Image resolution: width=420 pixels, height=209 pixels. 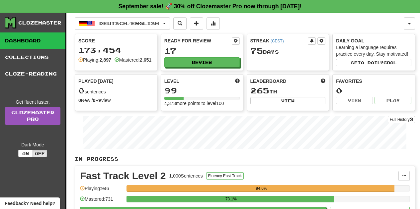 I want to click on a: ClozemasterPro, so click(x=33, y=116).